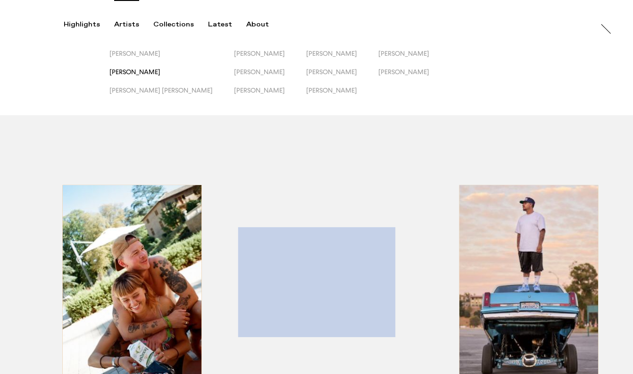  What do you see at coordinates (89, 25) in the screenshot?
I see `button: Highlights` at bounding box center [89, 25].